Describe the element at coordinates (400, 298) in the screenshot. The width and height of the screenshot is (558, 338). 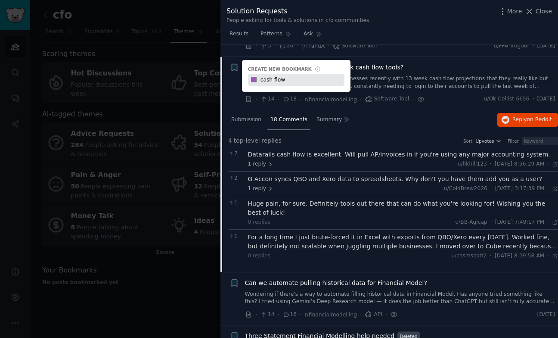
I see `a: Wondering if there's a way to automate filling historical data in Financial Model. Has anyone tri...` at that location.